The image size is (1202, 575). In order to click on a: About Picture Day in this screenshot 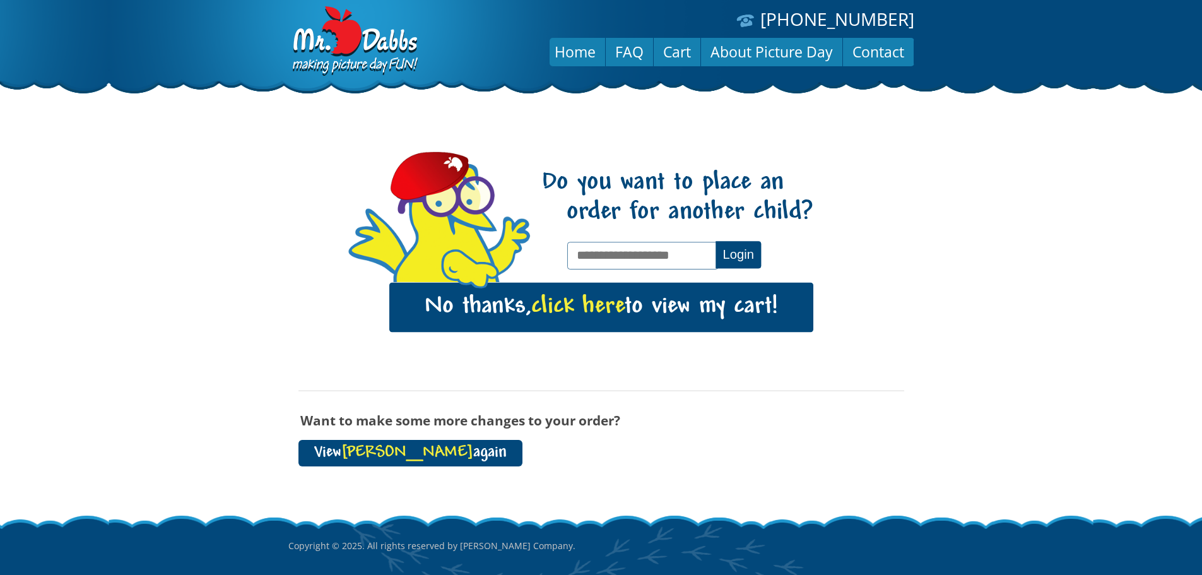, I will do `click(771, 52)`.